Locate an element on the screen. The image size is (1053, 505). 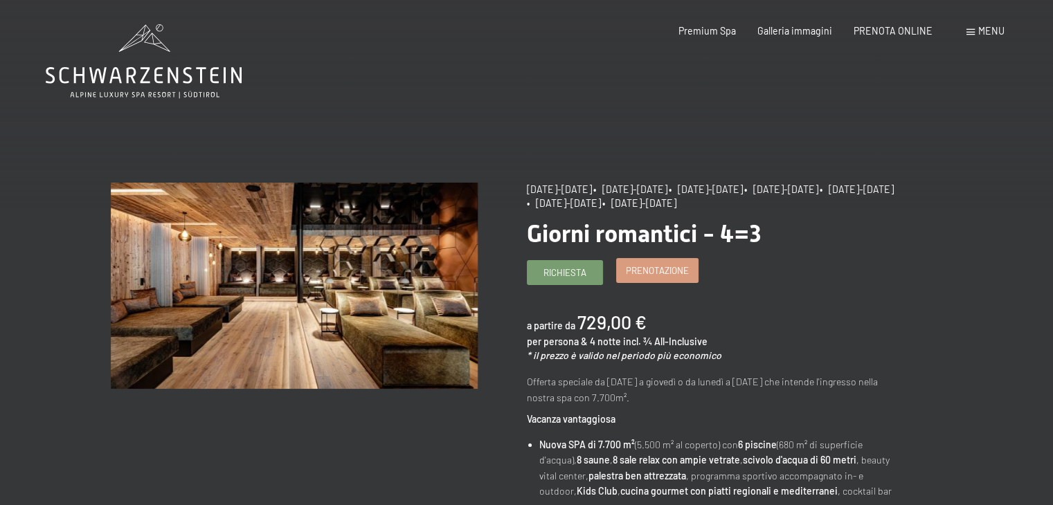
a: Premium Spa is located at coordinates (707, 30).